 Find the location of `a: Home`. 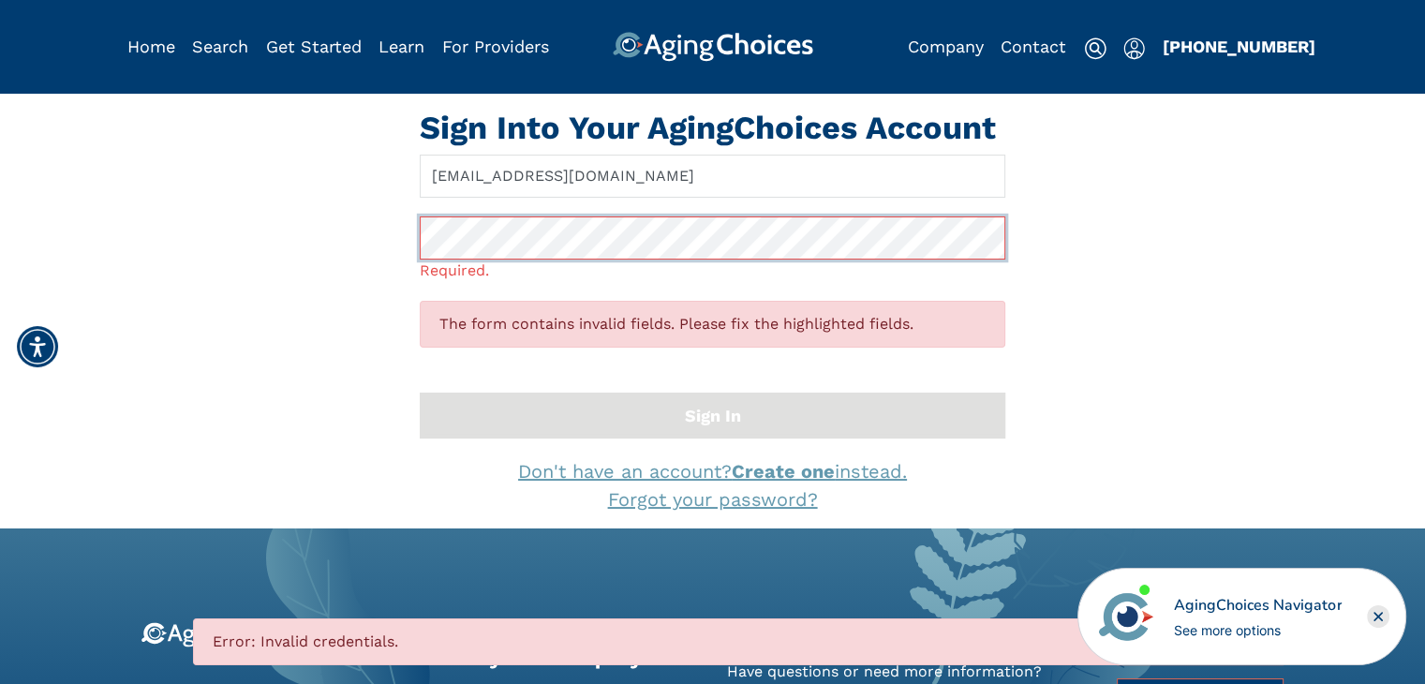

a: Home is located at coordinates (151, 46).